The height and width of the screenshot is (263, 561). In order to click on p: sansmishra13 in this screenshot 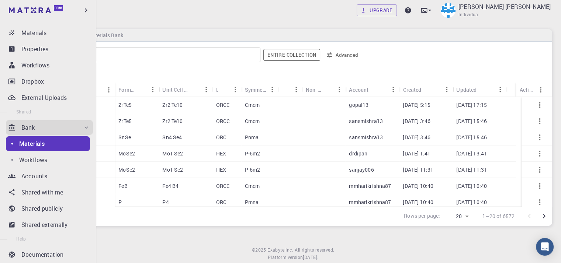, I will do `click(366, 137)`.